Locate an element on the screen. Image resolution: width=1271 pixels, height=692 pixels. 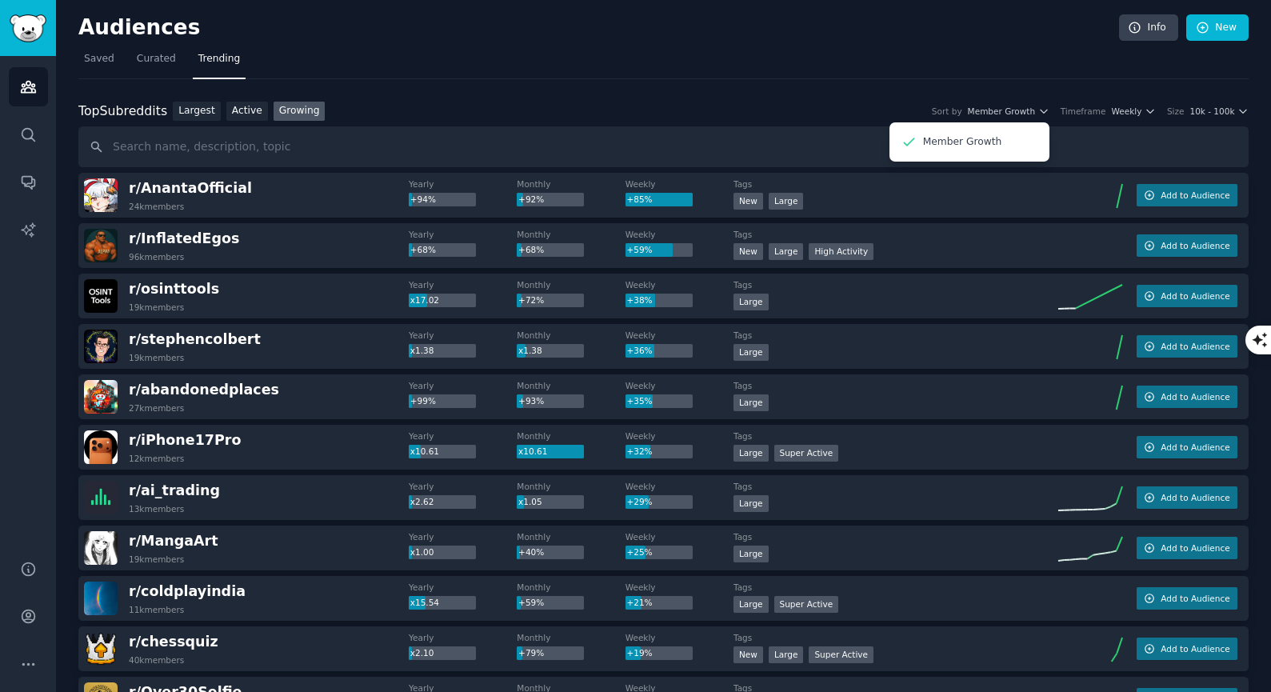
div: 13k members is located at coordinates (156, 509).